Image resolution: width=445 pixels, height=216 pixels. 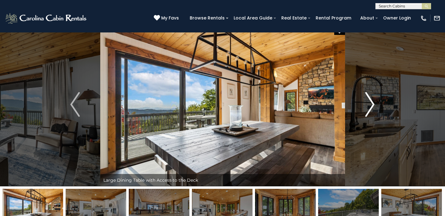 I want to click on a: Browse Rentals, so click(x=207, y=18).